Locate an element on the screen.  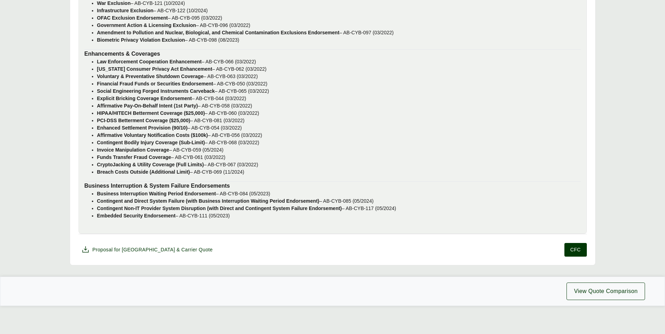
p: – AB-CYB-069 (11/2024) is located at coordinates (339, 172).